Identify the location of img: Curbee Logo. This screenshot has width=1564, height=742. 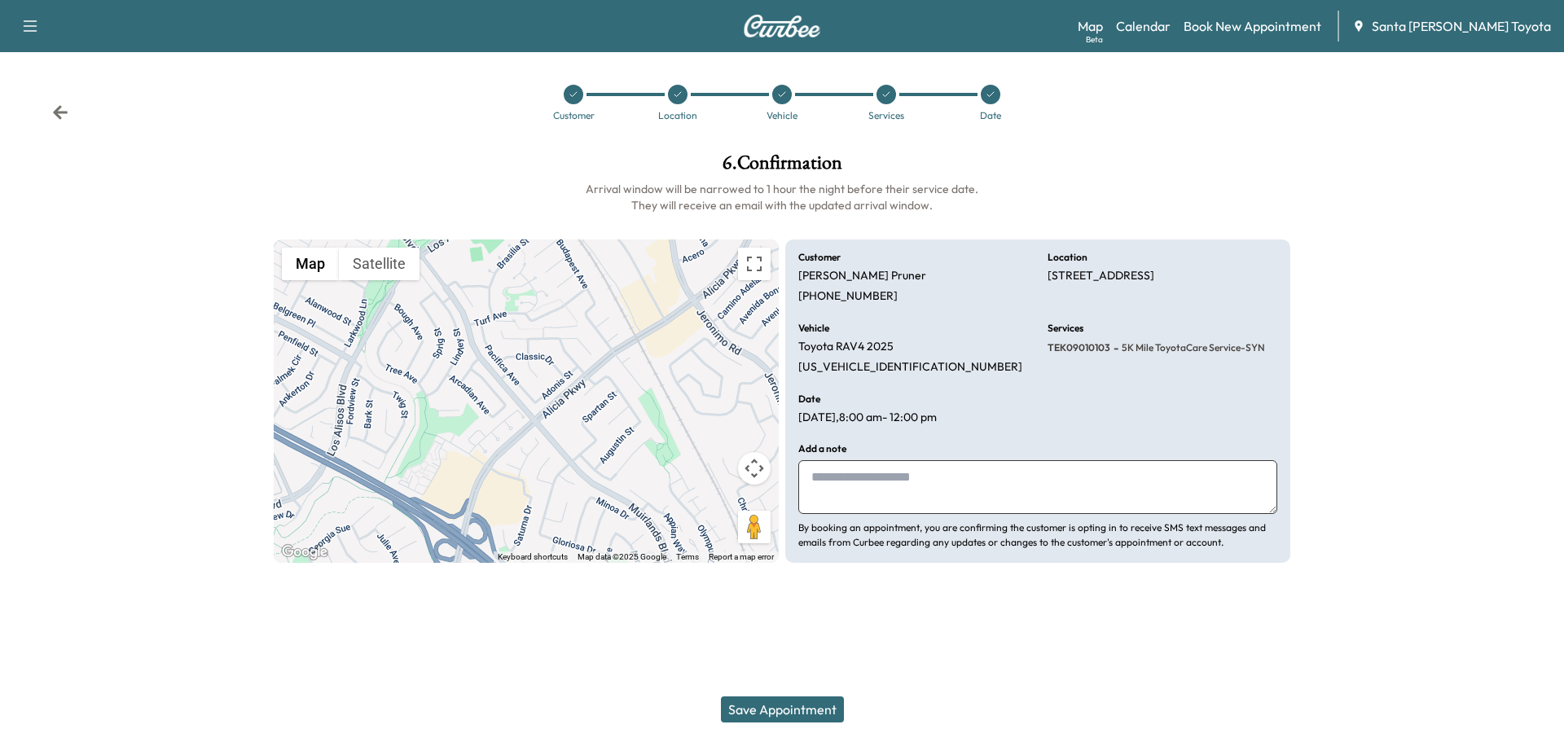
(782, 26).